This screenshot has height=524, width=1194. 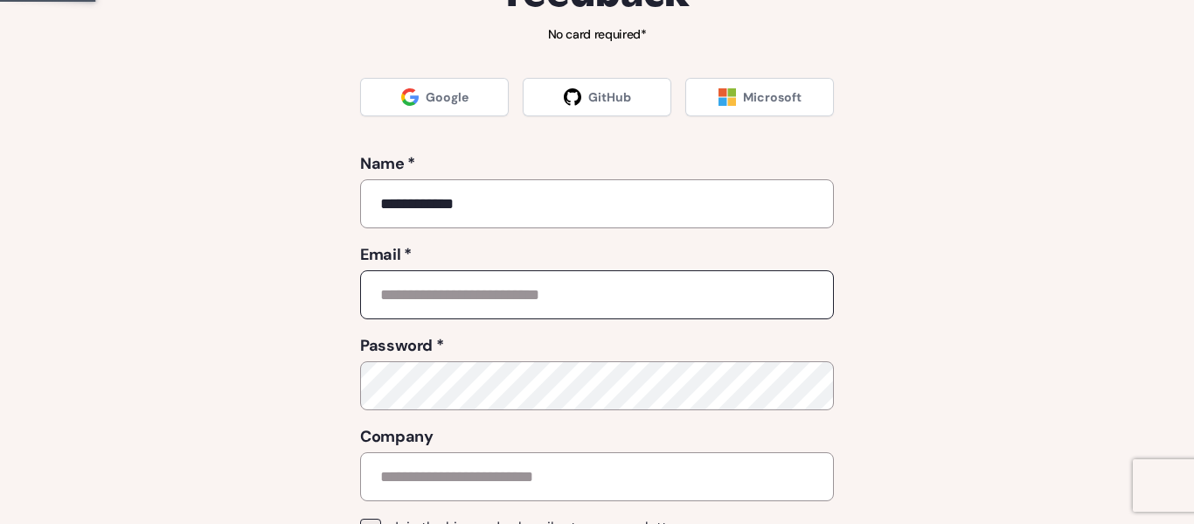 I want to click on a: Microsoft, so click(x=760, y=97).